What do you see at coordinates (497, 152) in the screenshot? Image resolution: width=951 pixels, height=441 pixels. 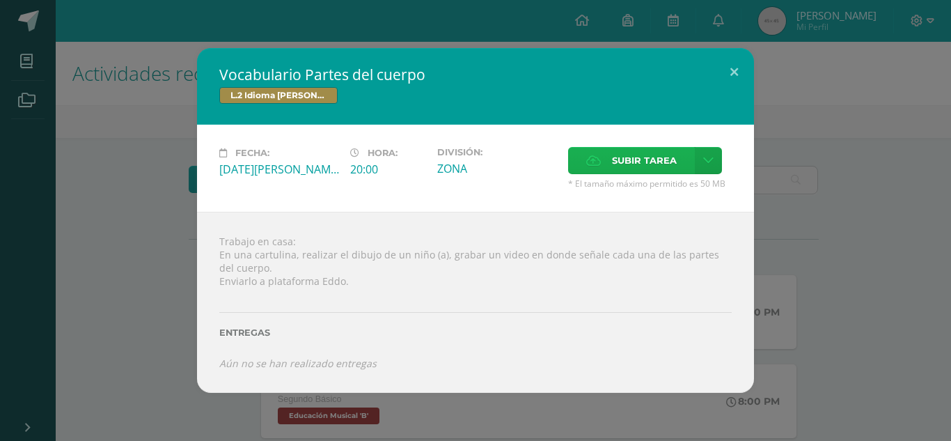 I see `label: División:` at bounding box center [497, 152].